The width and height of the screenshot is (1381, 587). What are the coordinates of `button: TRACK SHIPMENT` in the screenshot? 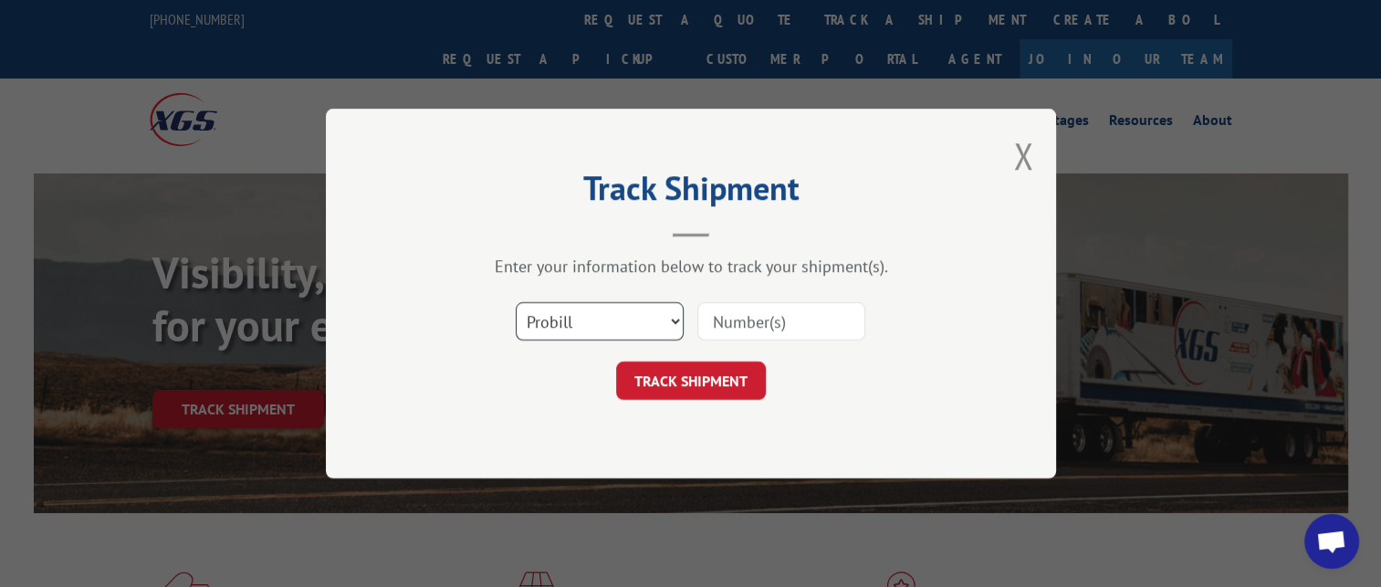 It's located at (691, 381).